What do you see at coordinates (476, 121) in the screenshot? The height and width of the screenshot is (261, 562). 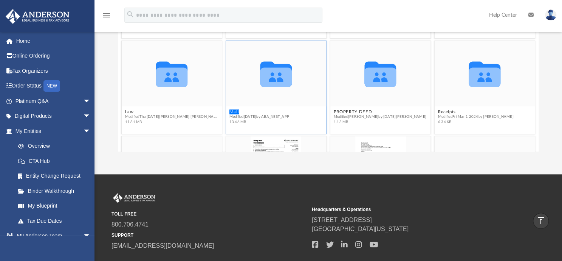 I see `span: 6.34 KB` at bounding box center [476, 121].